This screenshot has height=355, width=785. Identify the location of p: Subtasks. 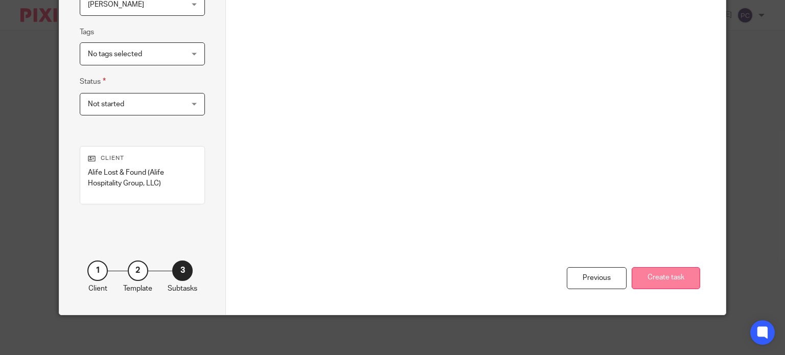
(182, 289).